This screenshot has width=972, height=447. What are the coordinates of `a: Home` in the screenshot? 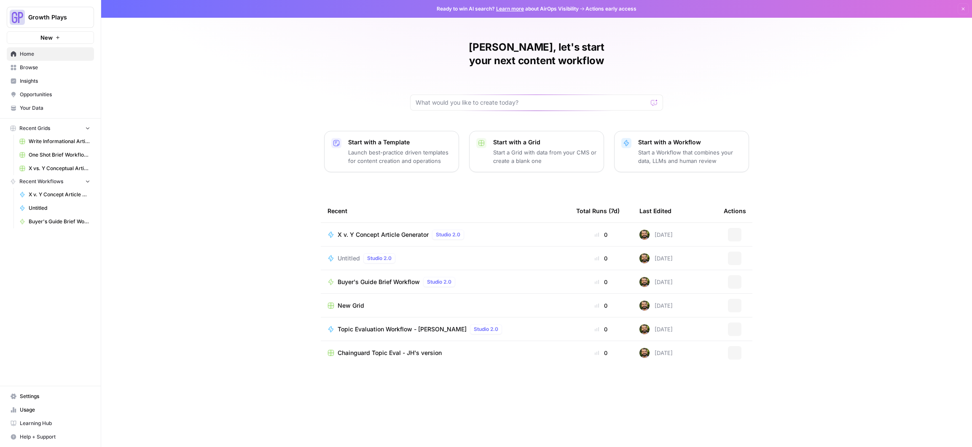 It's located at (50, 54).